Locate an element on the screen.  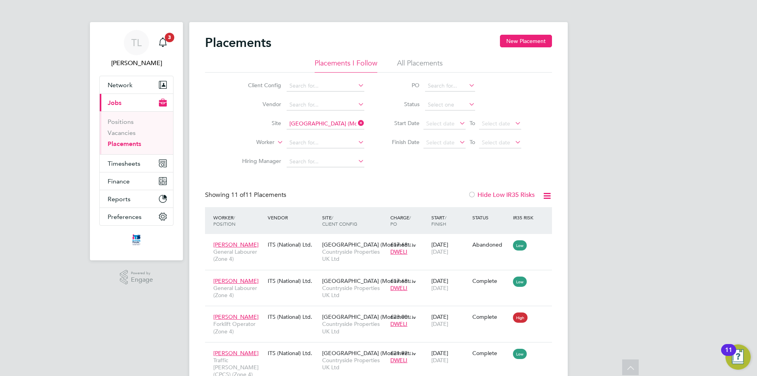
button: New Placement is located at coordinates (526, 41).